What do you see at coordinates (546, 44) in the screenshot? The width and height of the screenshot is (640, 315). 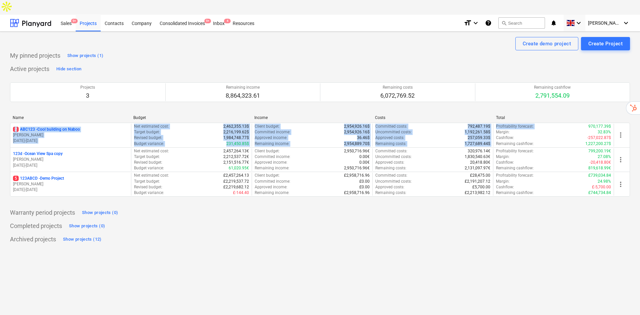 I see `button: Create demo project` at bounding box center [546, 44].